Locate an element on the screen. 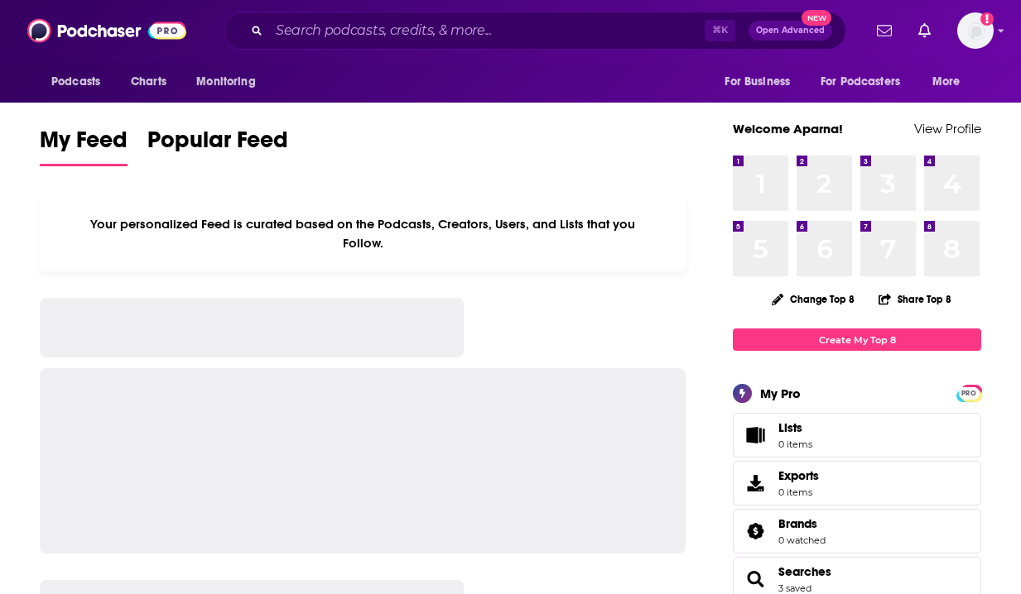 Image resolution: width=1021 pixels, height=594 pixels. button: Open AdvancedNew is located at coordinates (790, 31).